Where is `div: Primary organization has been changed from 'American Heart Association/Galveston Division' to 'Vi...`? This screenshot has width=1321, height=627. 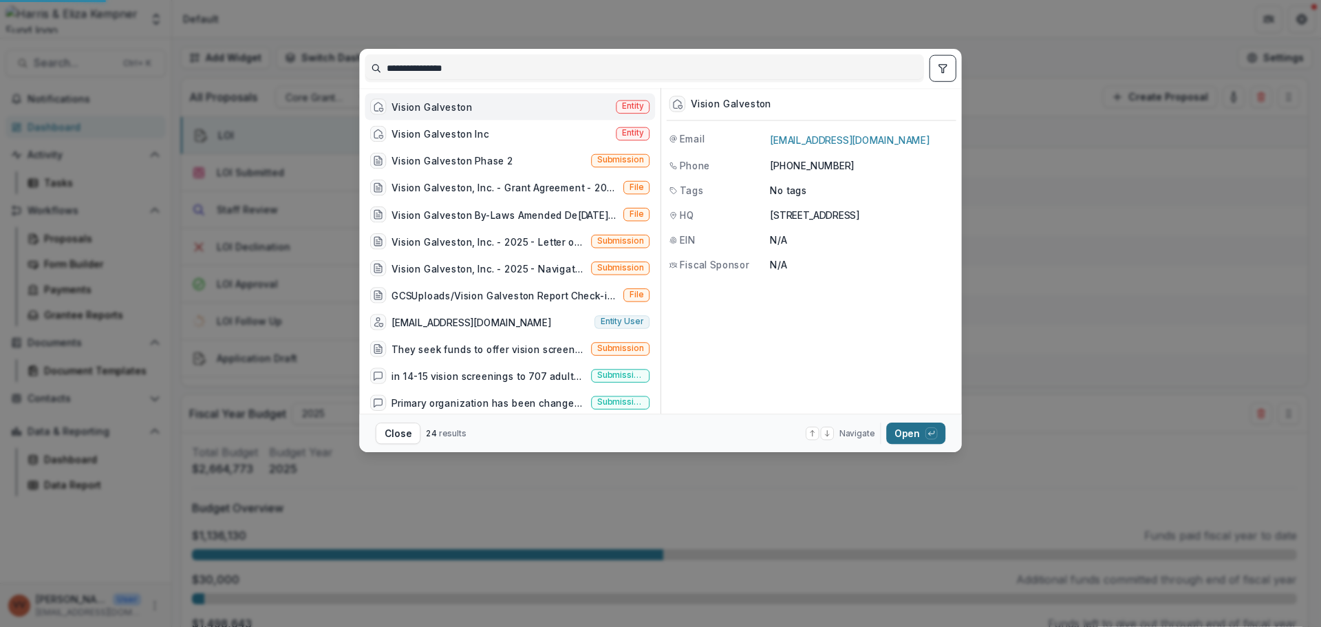 div: Primary organization has been changed from 'American Heart Association/Galveston Division' to 'Vi... is located at coordinates (488, 402).